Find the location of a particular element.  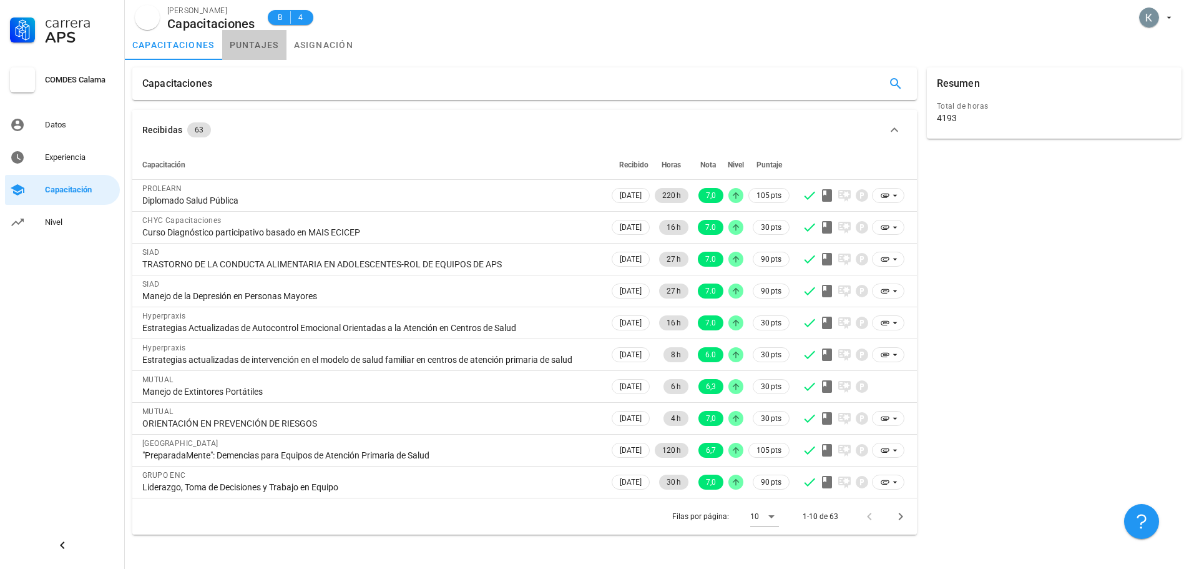

th: Horas is located at coordinates (672, 165).